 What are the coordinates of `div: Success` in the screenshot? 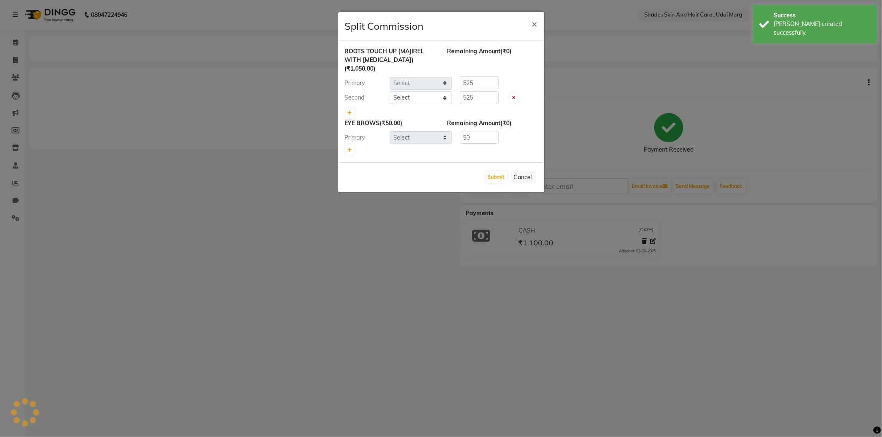 It's located at (822, 15).